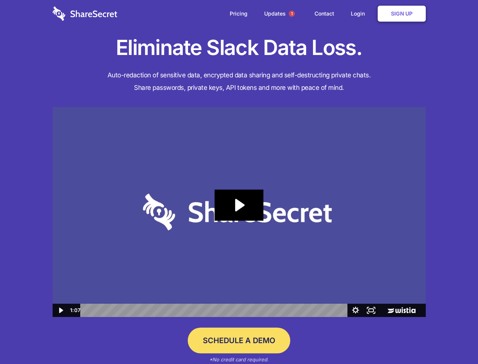 This screenshot has width=478, height=364. I want to click on img: Sharesecret, so click(239, 212).